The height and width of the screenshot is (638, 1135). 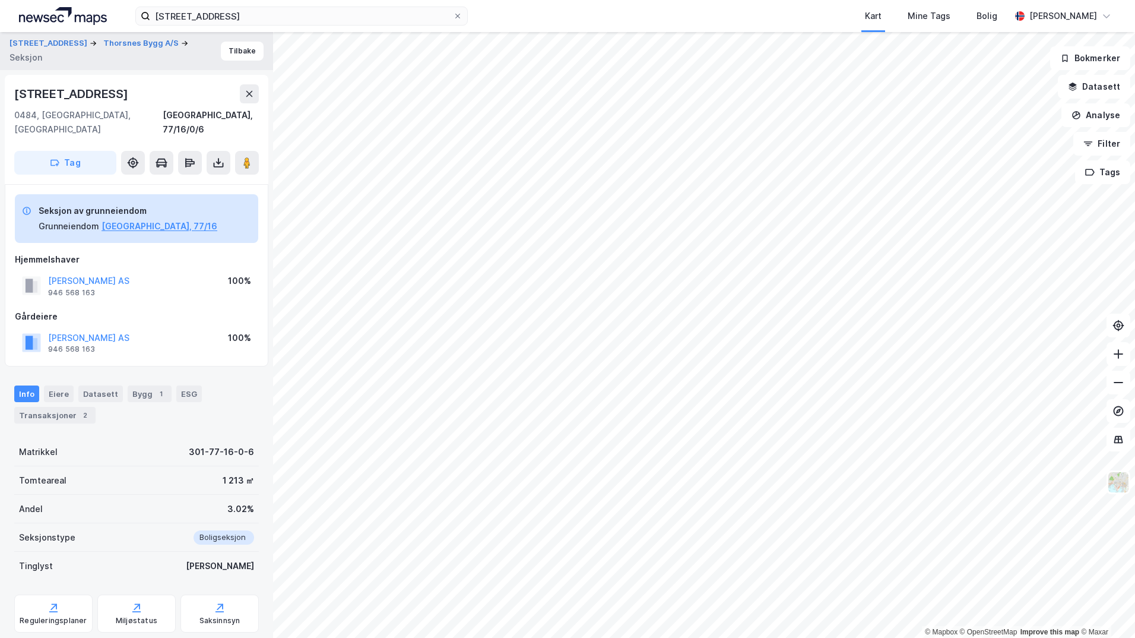 I want to click on div: Kart, so click(x=873, y=16).